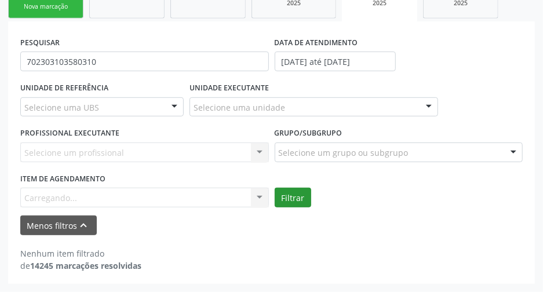 This screenshot has height=292, width=543. Describe the element at coordinates (86, 266) in the screenshot. I see `strong: 14245 marcações resolvidas` at that location.